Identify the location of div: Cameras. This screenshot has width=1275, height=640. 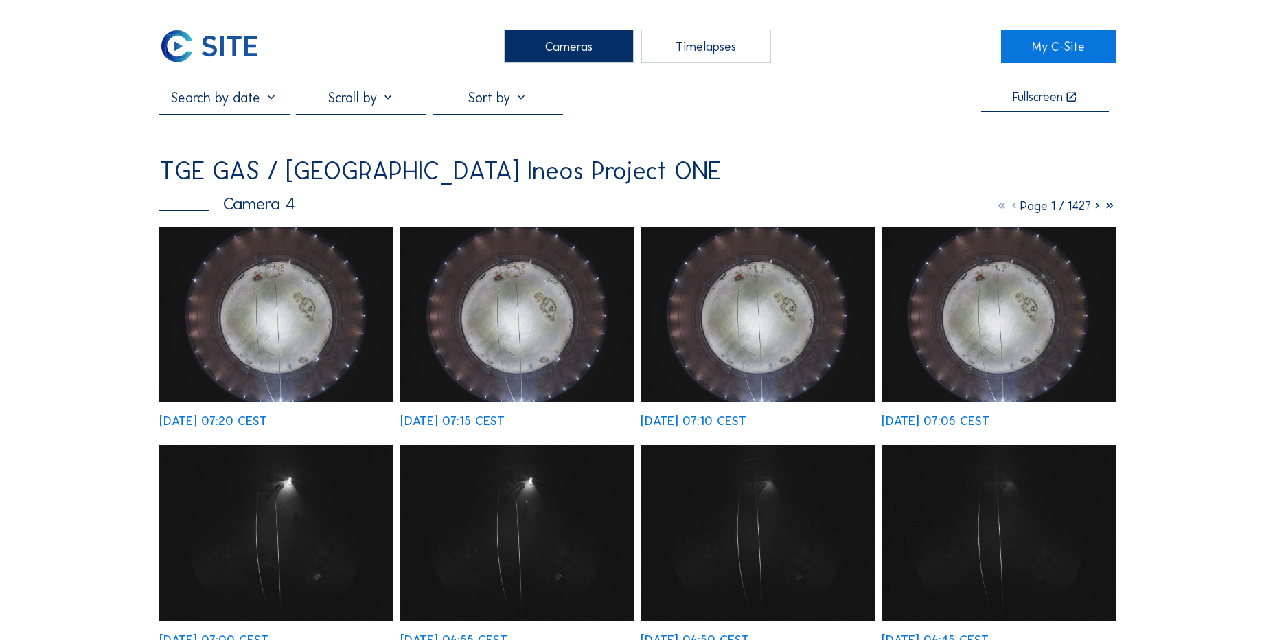
(568, 46).